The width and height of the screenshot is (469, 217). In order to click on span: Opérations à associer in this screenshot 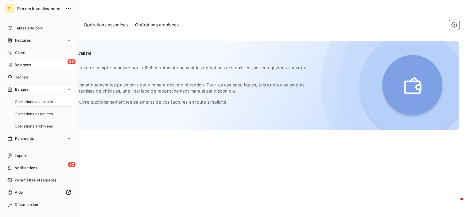, I will do `click(34, 102)`.